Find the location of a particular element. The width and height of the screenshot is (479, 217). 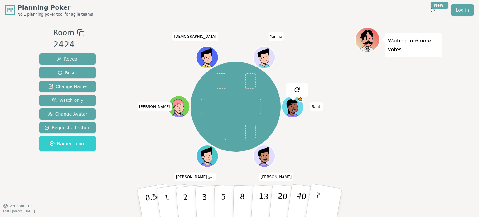

a: PPPlanning PokerNo.1 planning poker tool for agile teams is located at coordinates (49, 10).